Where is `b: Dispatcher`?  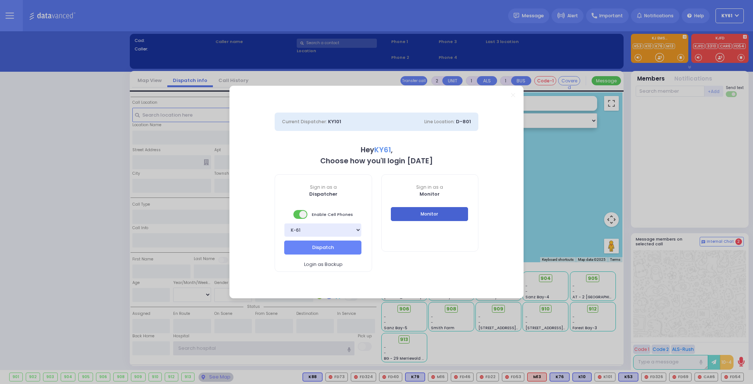 b: Dispatcher is located at coordinates (323, 194).